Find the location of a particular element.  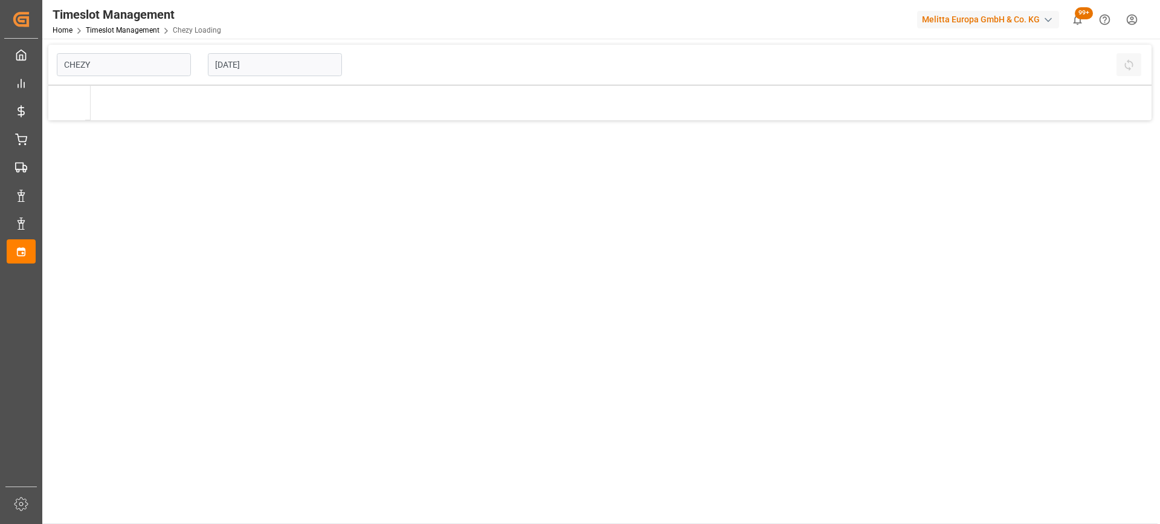

button: Melitta Europa GmbH & Co. KG is located at coordinates (991, 19).